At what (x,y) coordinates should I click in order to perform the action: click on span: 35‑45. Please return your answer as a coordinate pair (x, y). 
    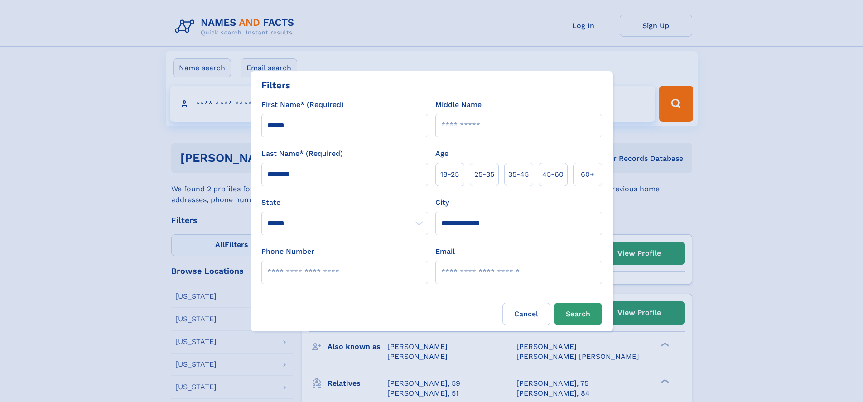
    Looking at the image, I should click on (518, 174).